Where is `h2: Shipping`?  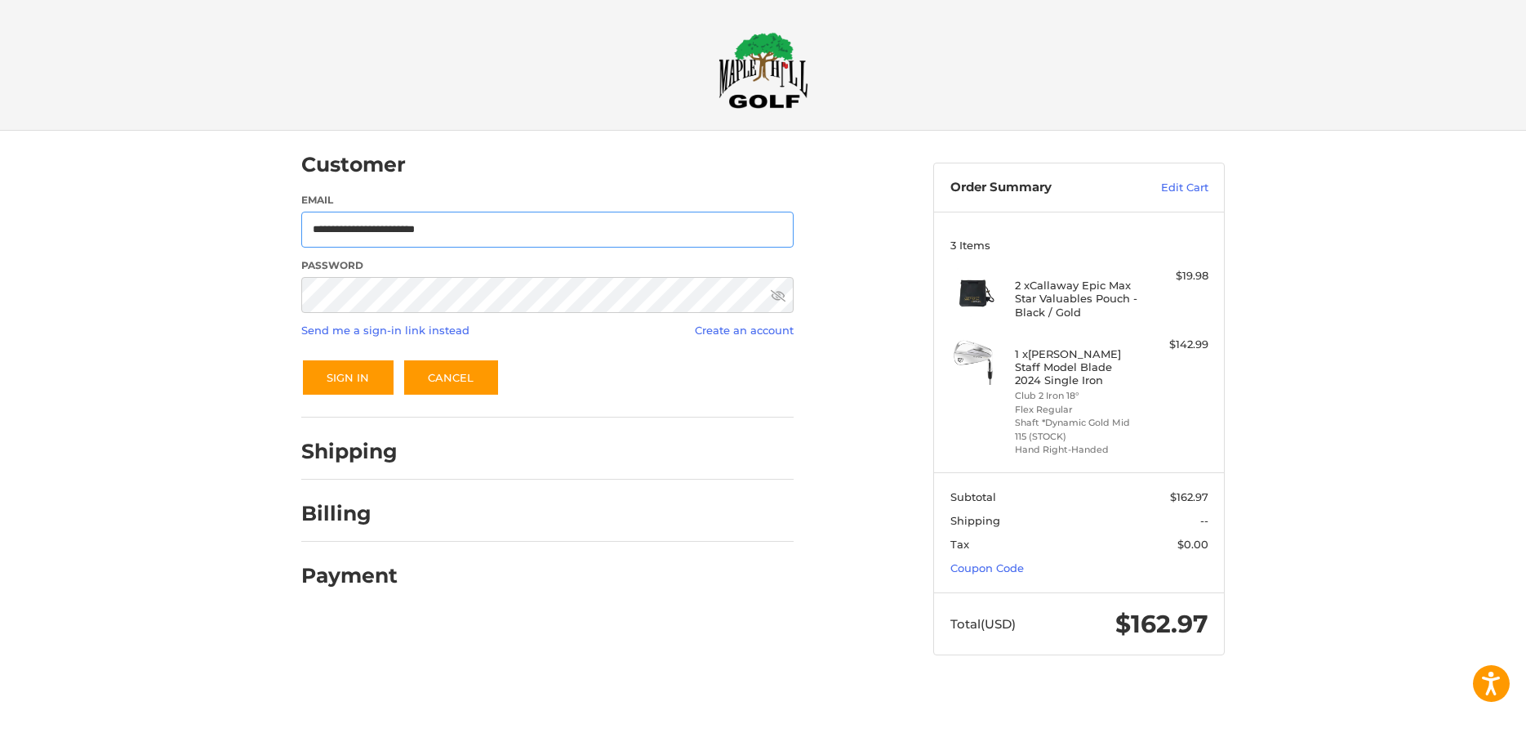 h2: Shipping is located at coordinates (350, 451).